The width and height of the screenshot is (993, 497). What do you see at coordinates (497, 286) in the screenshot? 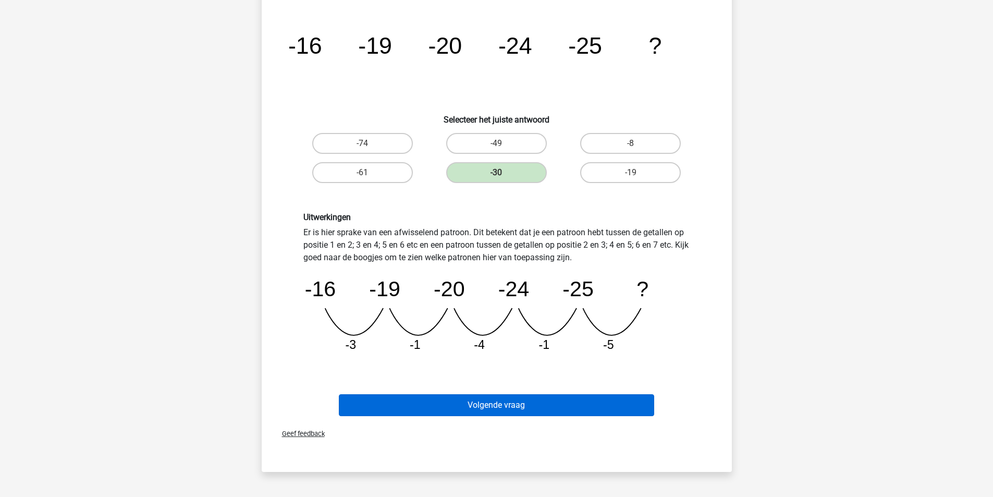
I see `div: Er is hier sprake van een afwisselend patroon. Dit betekent dat je een patroon hebt tussen de get...` at bounding box center [497, 286].